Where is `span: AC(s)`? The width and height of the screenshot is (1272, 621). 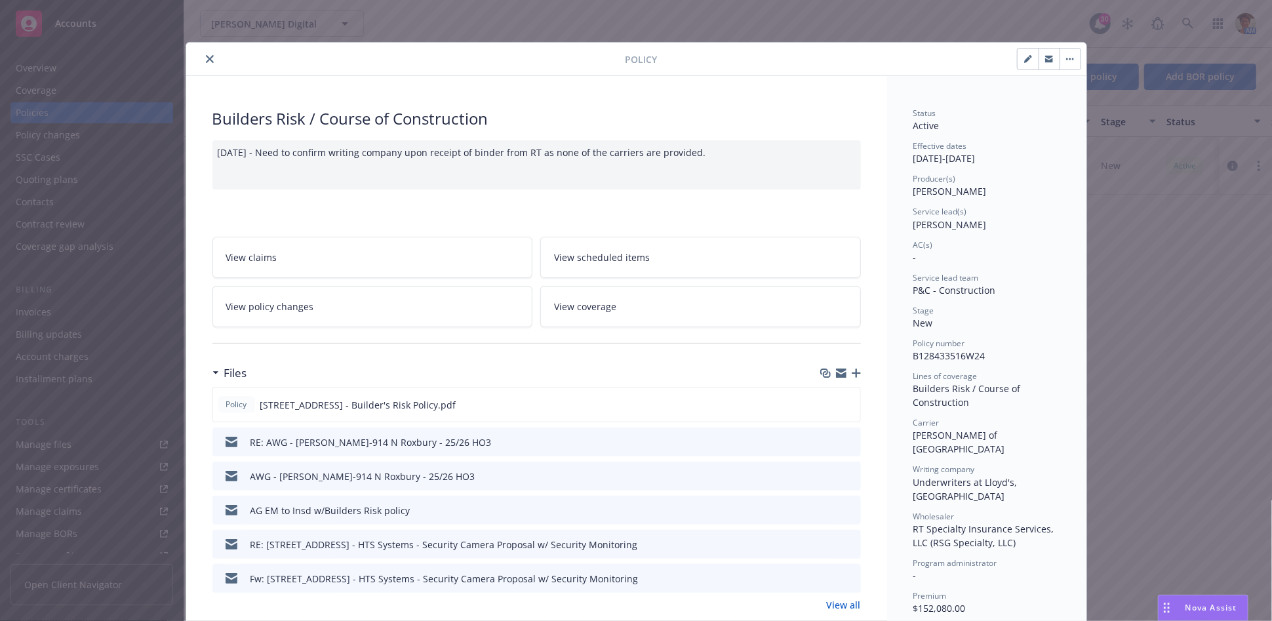
span: AC(s) is located at coordinates (923, 245).